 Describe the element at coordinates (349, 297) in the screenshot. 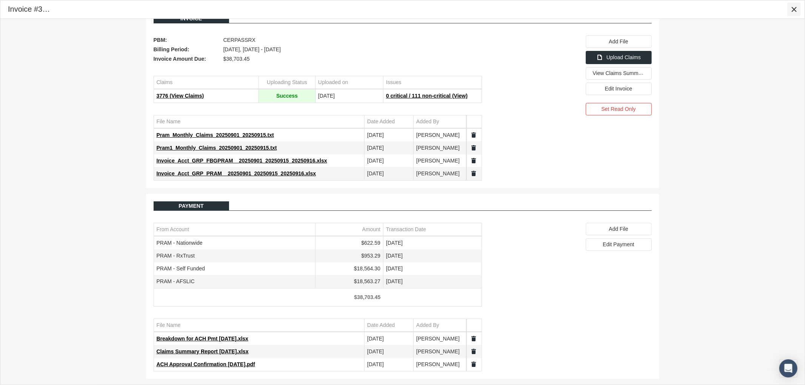

I see `div: $38,703.45` at that location.